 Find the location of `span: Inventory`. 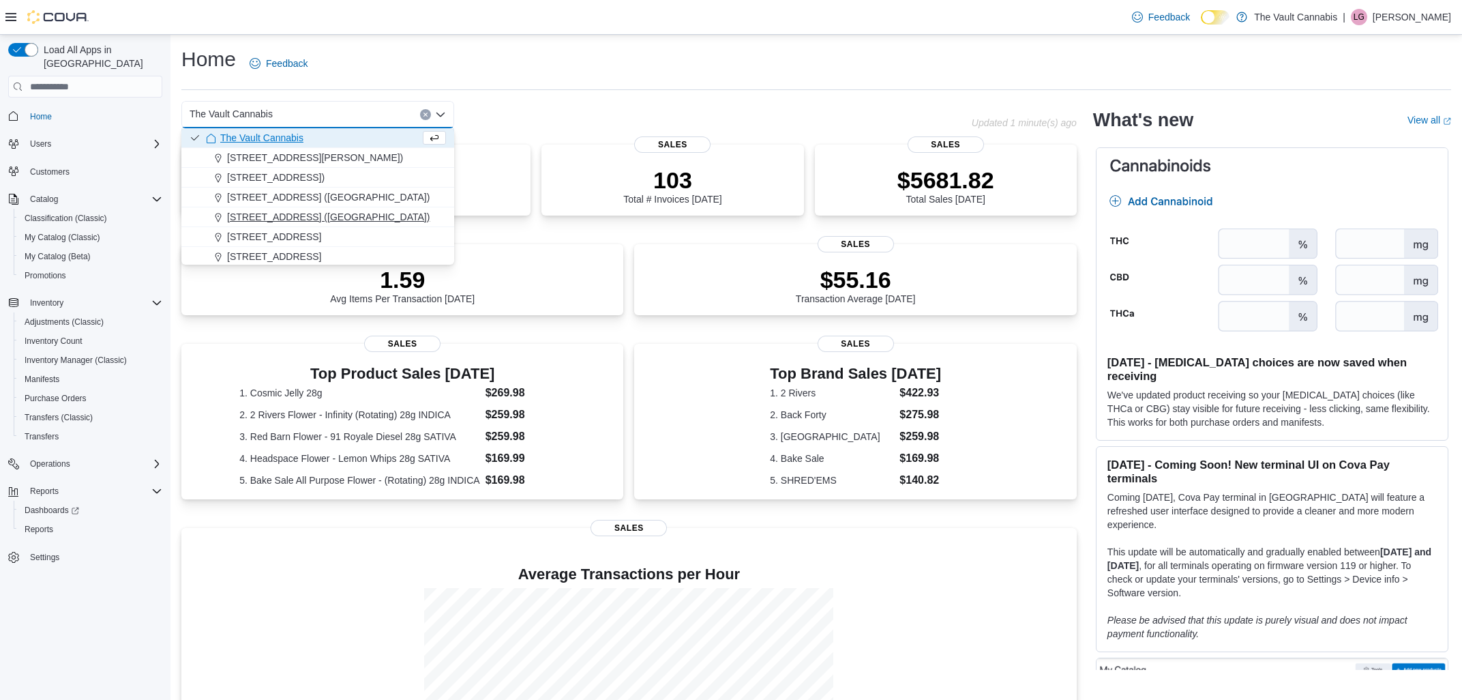

span: Inventory is located at coordinates (46, 303).